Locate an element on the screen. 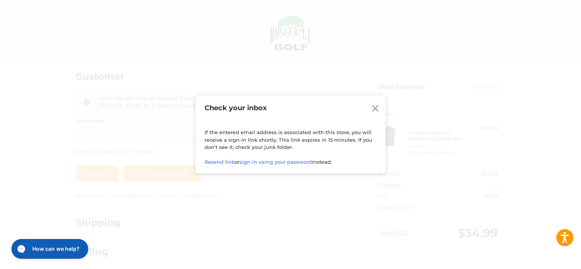  a: Resend link is located at coordinates (219, 162).